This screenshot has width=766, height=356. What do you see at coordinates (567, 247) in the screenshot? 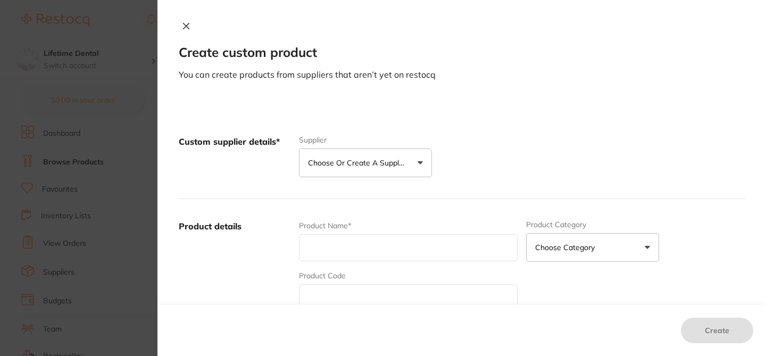
I see `p: Choose Category` at bounding box center [567, 247].